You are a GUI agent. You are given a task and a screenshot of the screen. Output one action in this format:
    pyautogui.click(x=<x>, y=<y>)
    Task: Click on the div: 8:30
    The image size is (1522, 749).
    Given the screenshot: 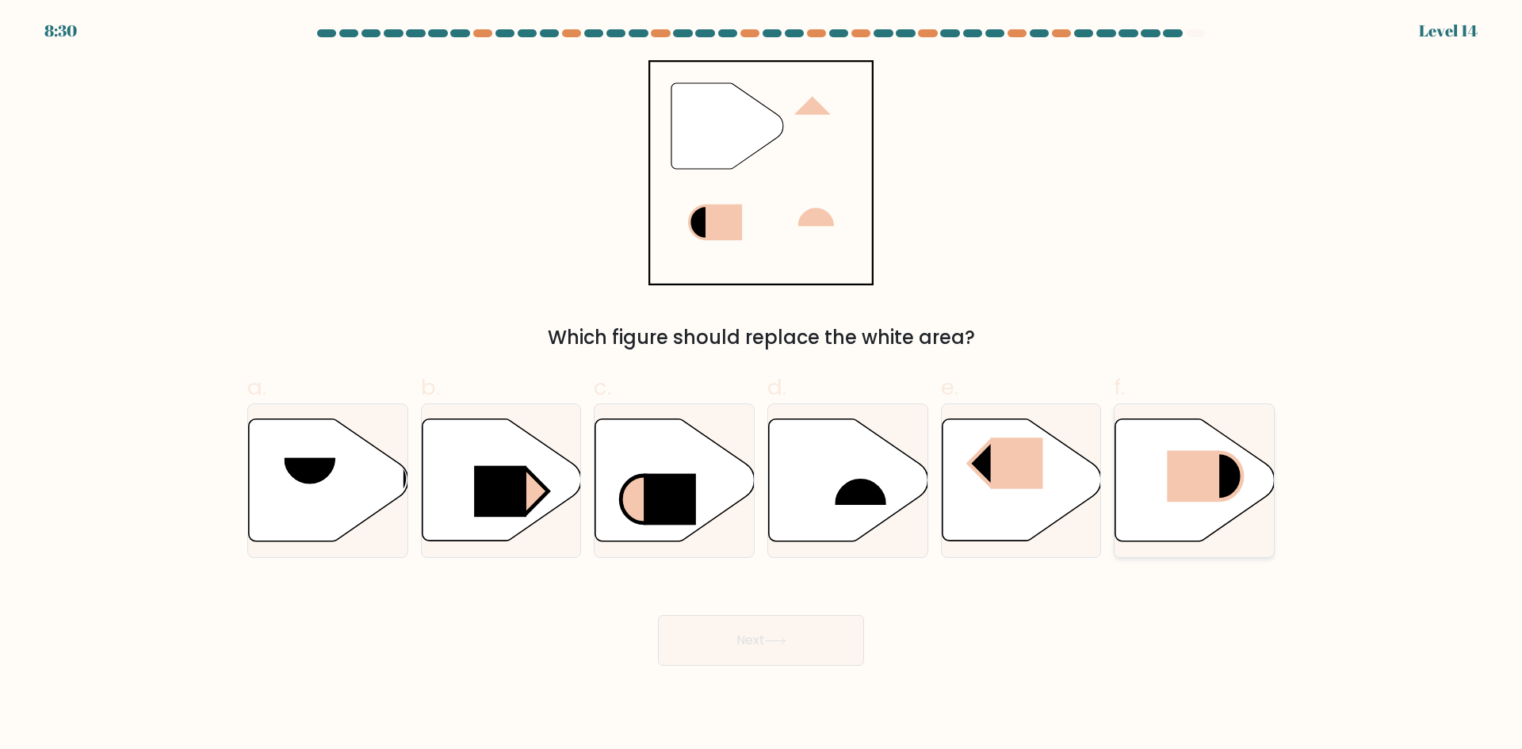 What is the action you would take?
    pyautogui.click(x=60, y=31)
    